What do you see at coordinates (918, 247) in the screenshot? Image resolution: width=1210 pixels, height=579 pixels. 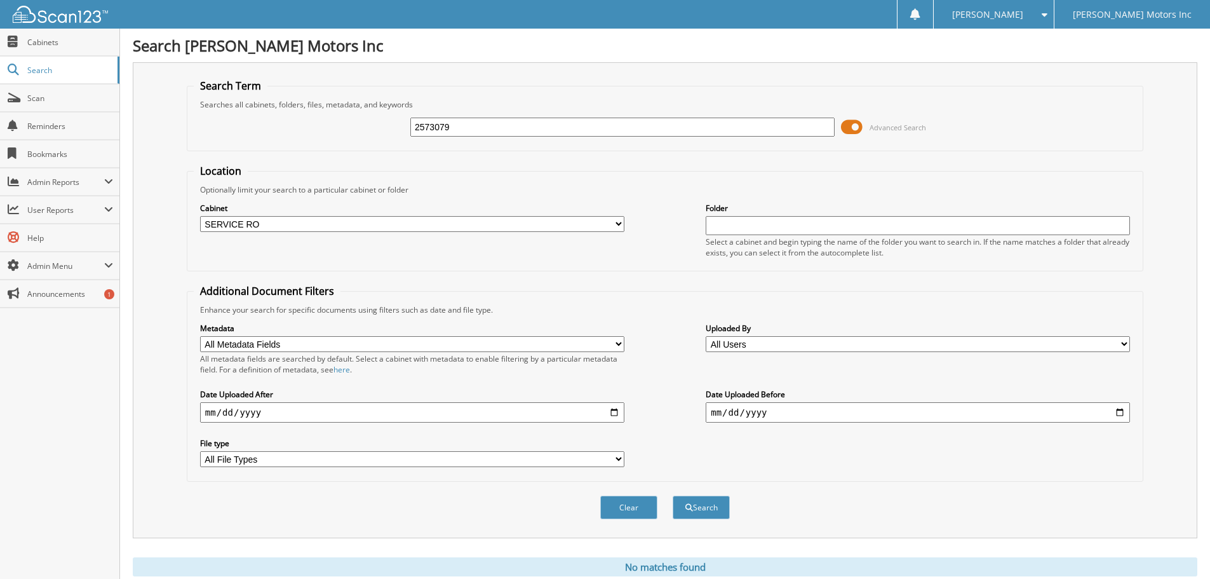 I see `div: Select a cabinet and begin typing the name of the folder you want to search in. If the name match...` at bounding box center [918, 247].